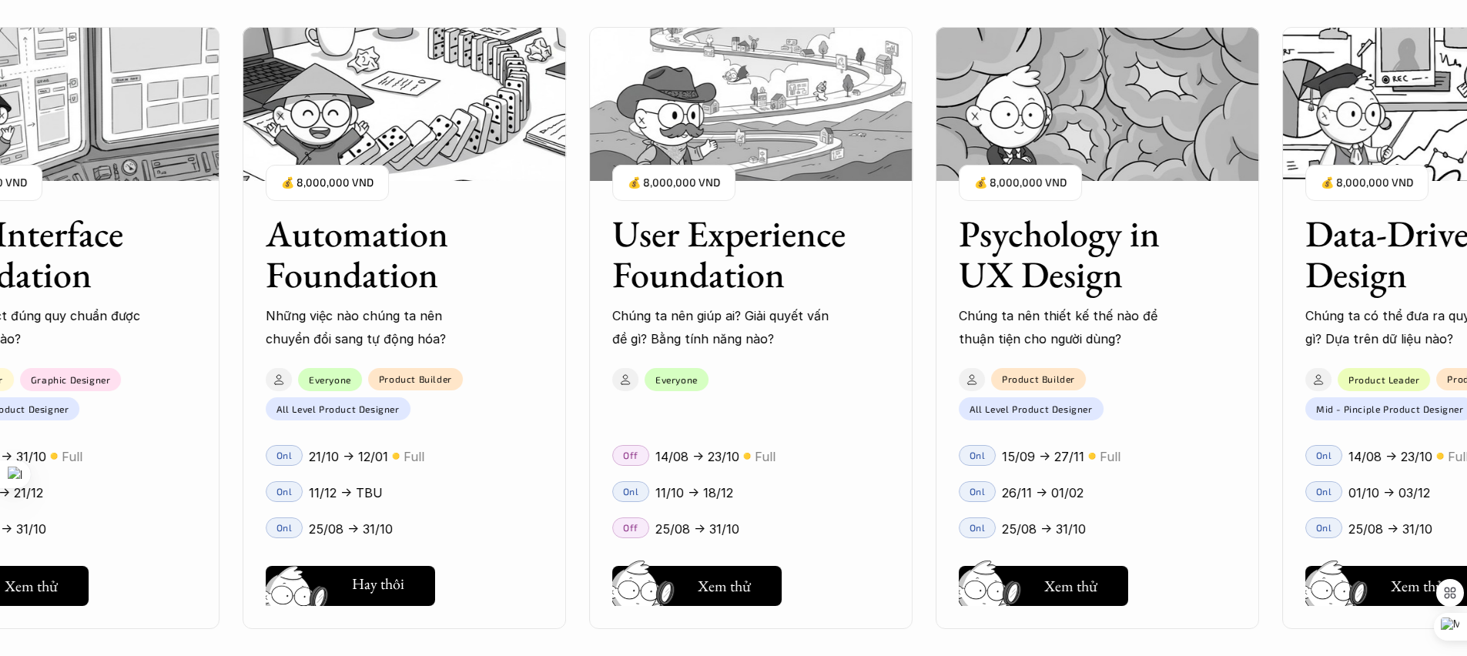  What do you see at coordinates (1389, 493) in the screenshot?
I see `p: 01/10 -> 03/12` at bounding box center [1389, 493].